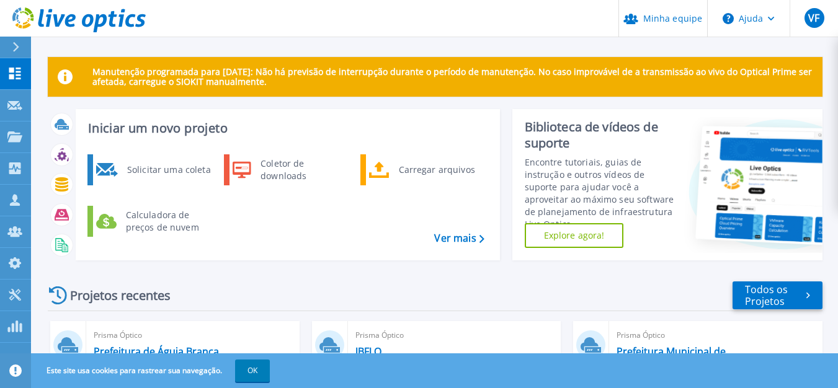  What do you see at coordinates (766, 295) in the screenshot?
I see `font: Todos os Projetos` at bounding box center [766, 295].